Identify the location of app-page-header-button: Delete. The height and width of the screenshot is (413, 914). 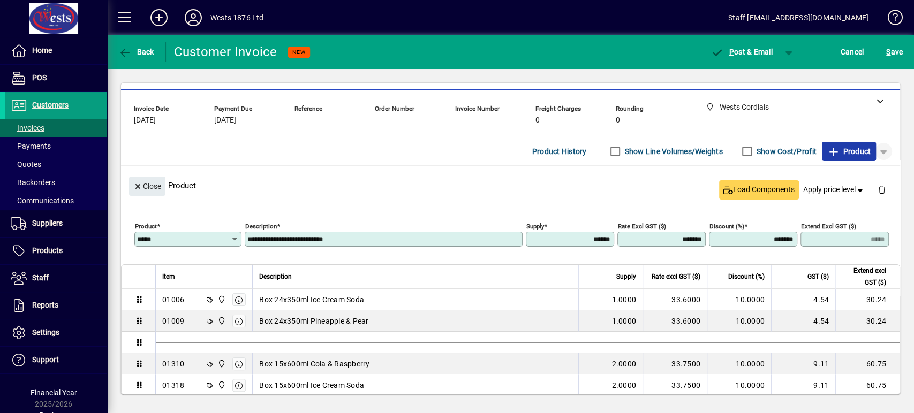
(882, 190).